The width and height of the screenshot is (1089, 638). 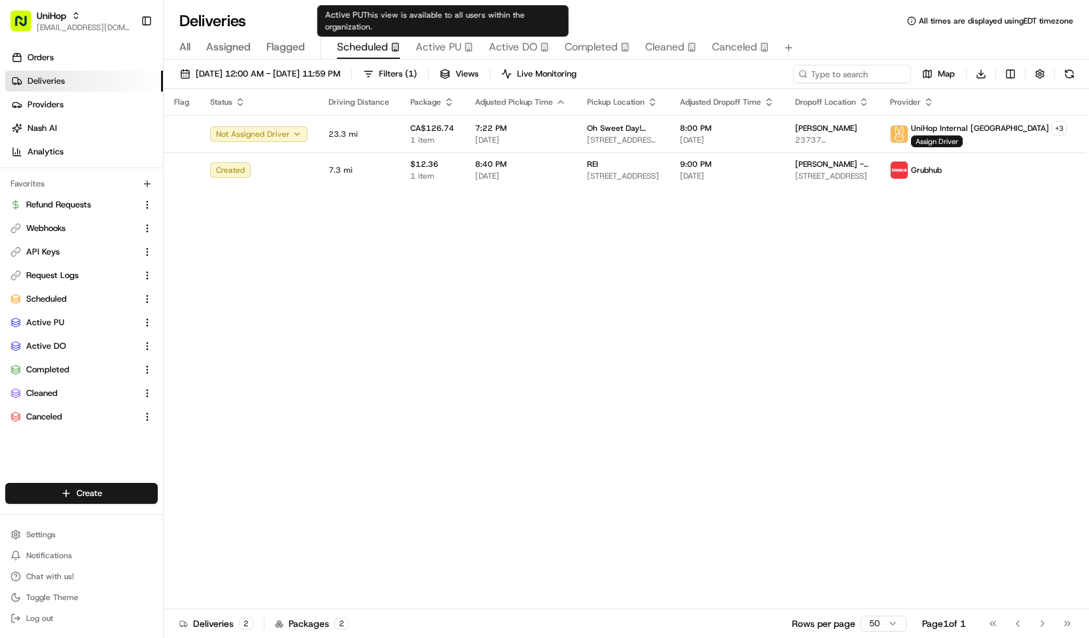 I want to click on a: Active DO, so click(x=73, y=346).